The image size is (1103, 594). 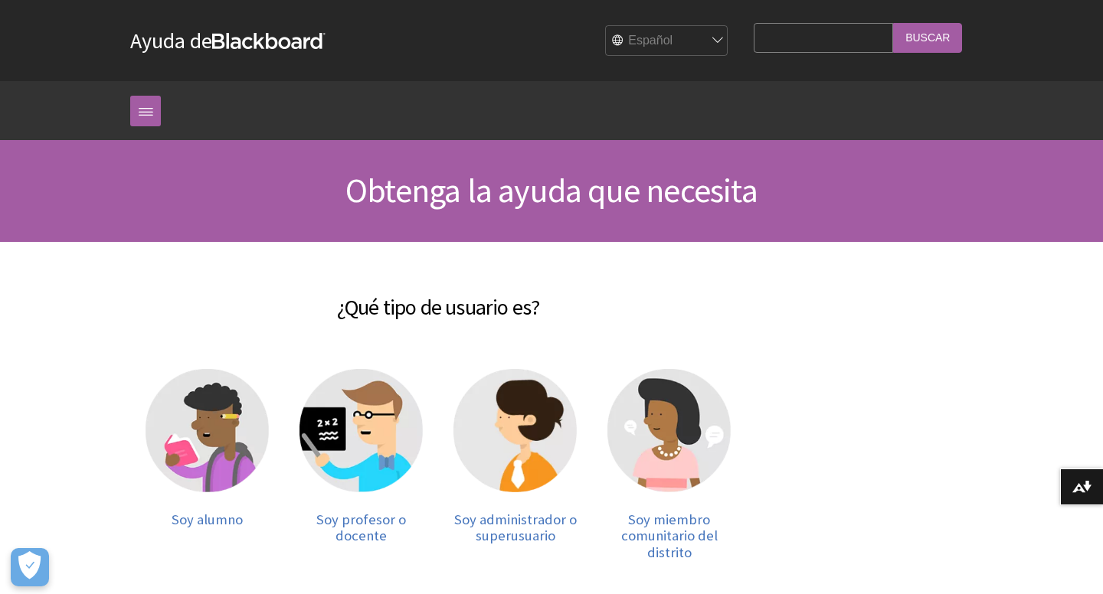 What do you see at coordinates (515, 465) in the screenshot?
I see `a: Administrador Soy administrador o superusuario` at bounding box center [515, 465].